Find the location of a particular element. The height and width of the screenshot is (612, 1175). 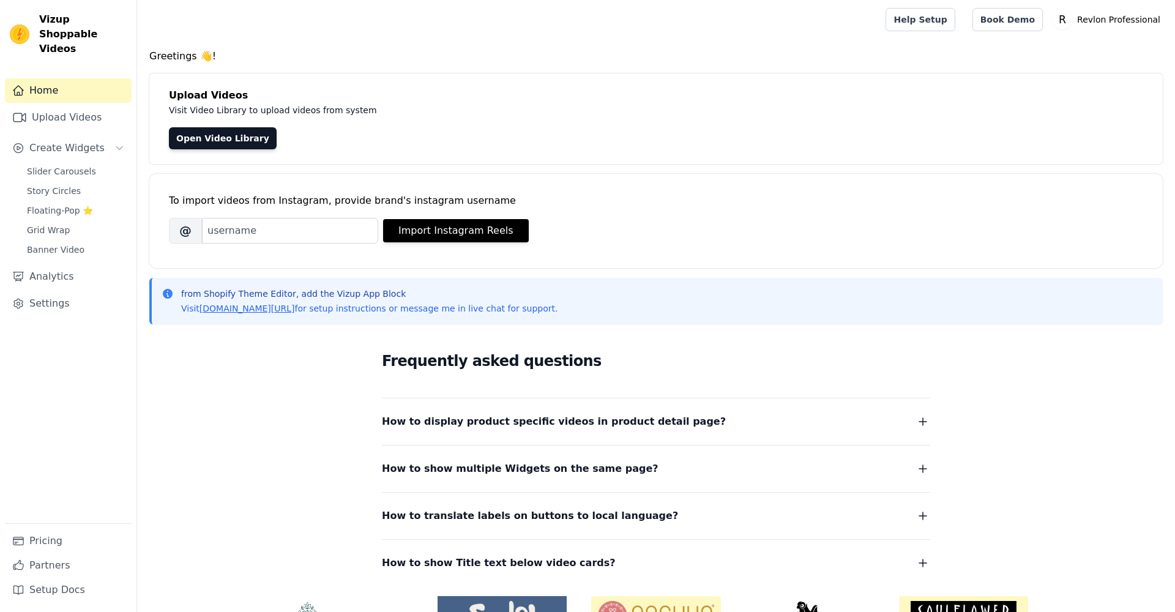

a: Floating-Pop ⭐ is located at coordinates (75, 211).